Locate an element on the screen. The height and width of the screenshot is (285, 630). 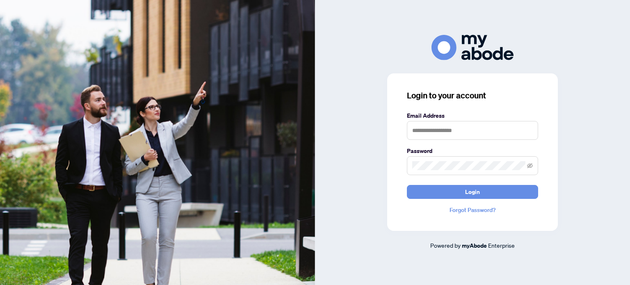
button: Login is located at coordinates (473, 192).